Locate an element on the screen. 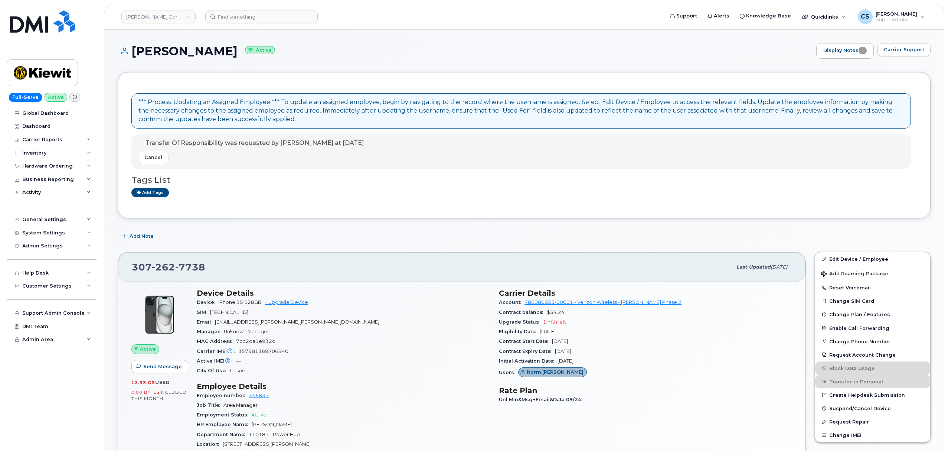  button: Request Account Change is located at coordinates (872, 354).